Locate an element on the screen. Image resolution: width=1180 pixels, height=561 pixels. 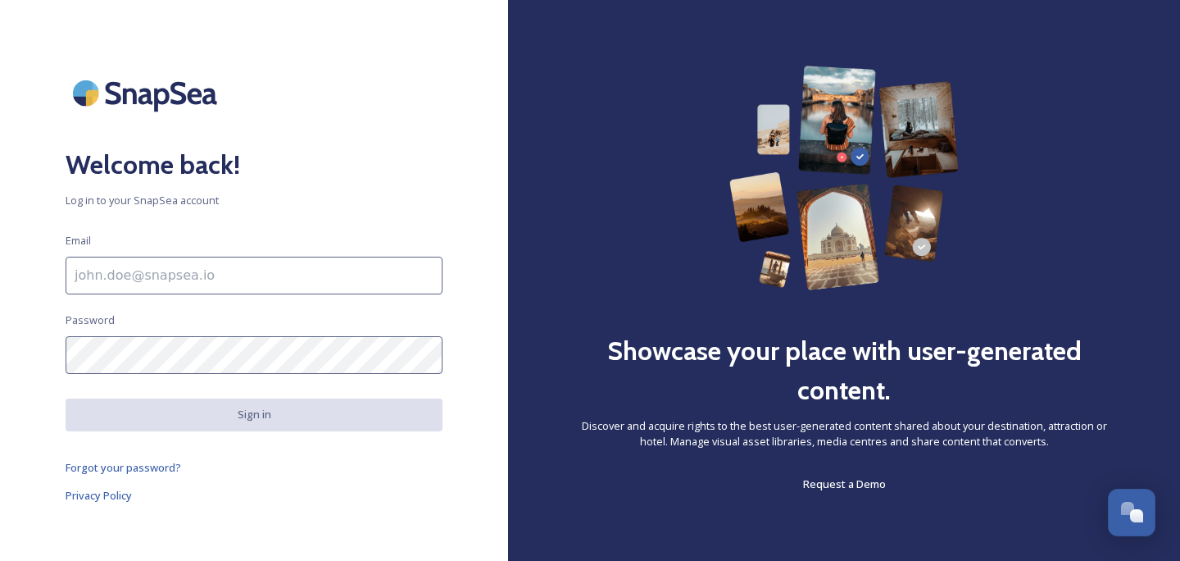
span: Request a Demo is located at coordinates (844, 484).